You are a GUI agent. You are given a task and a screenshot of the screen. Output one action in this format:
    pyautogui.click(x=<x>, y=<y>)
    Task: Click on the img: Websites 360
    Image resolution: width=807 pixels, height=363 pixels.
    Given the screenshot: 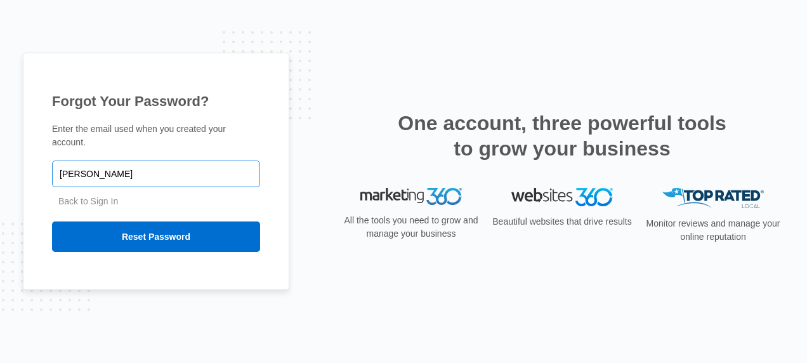 What is the action you would take?
    pyautogui.click(x=562, y=197)
    